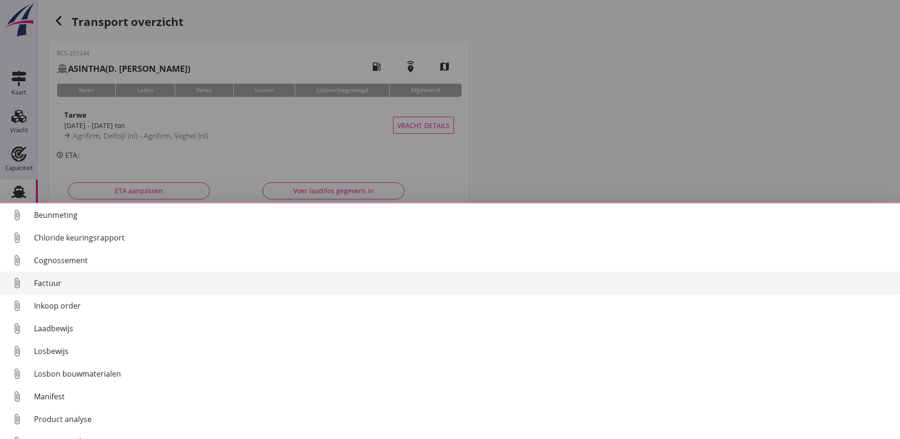 The image size is (900, 439). What do you see at coordinates (463, 374) in the screenshot?
I see `div: Losbon bouwmaterialen` at bounding box center [463, 374].